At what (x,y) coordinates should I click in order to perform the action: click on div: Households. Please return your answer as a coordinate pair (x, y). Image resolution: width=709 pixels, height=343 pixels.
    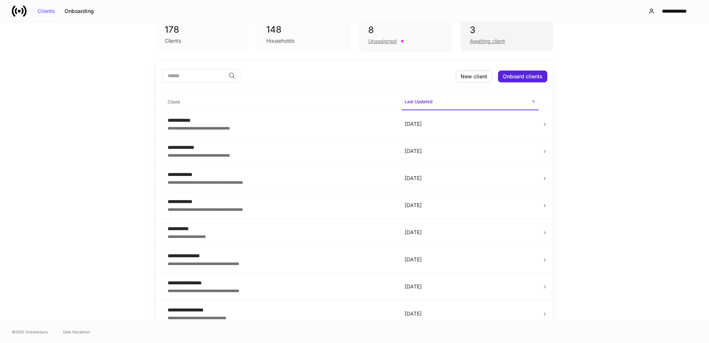
    Looking at the image, I should click on (280, 41).